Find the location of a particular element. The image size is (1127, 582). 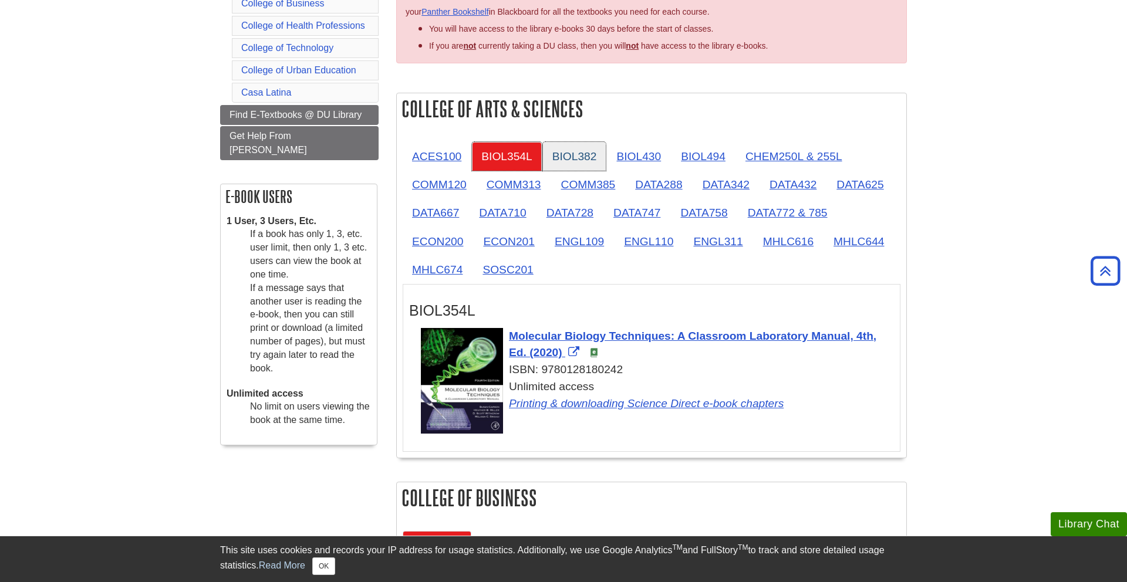

h2: College of Arts & Sciences is located at coordinates (652, 109).